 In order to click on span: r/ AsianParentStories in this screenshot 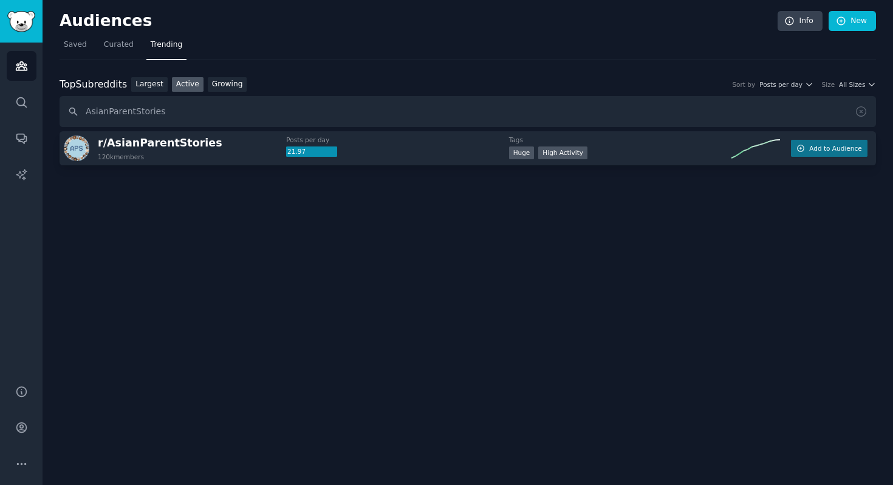, I will do `click(160, 143)`.